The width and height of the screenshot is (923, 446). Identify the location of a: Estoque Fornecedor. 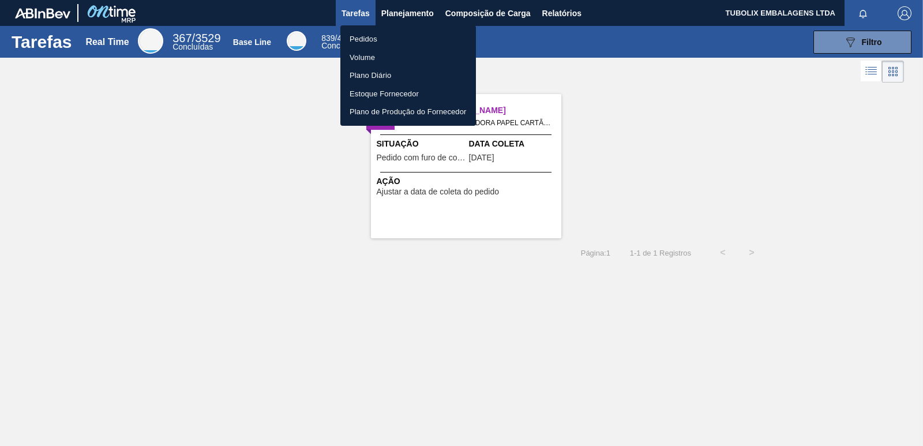
(408, 94).